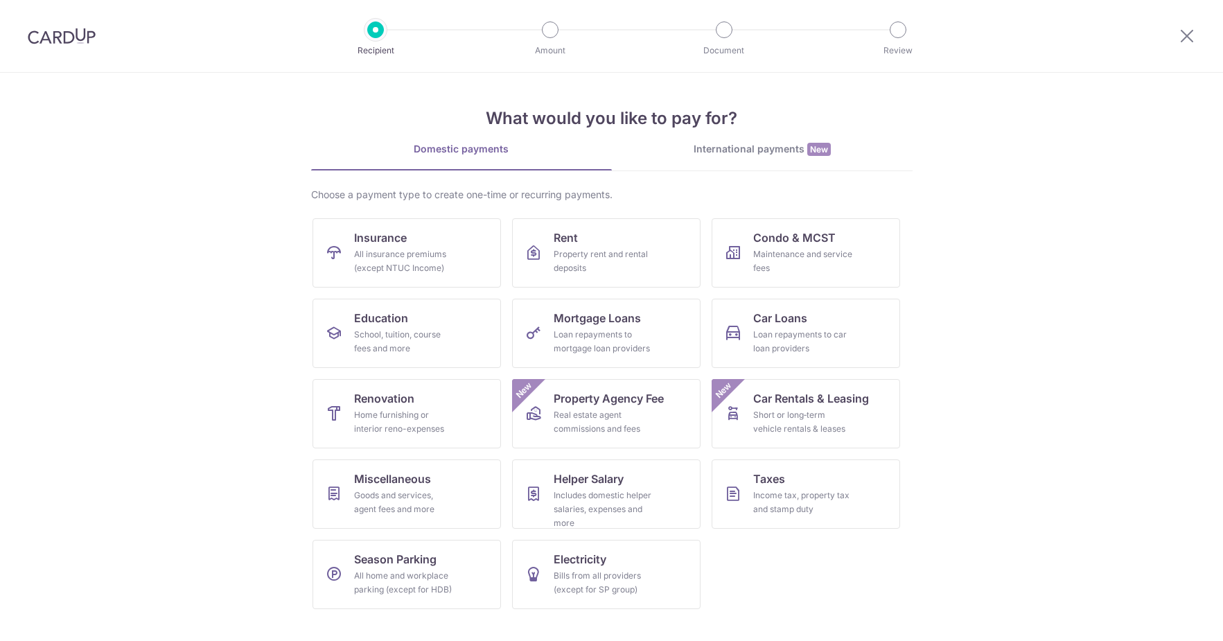 The width and height of the screenshot is (1223, 641). I want to click on p: Review, so click(898, 51).